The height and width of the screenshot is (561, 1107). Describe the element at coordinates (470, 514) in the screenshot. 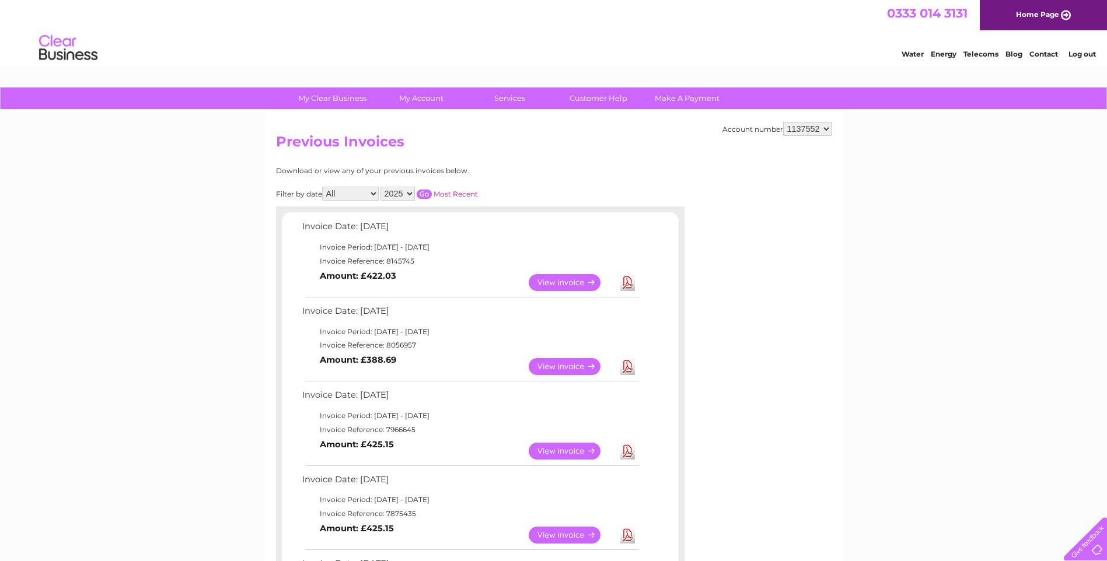

I see `td: Invoice Reference: 7875435` at that location.